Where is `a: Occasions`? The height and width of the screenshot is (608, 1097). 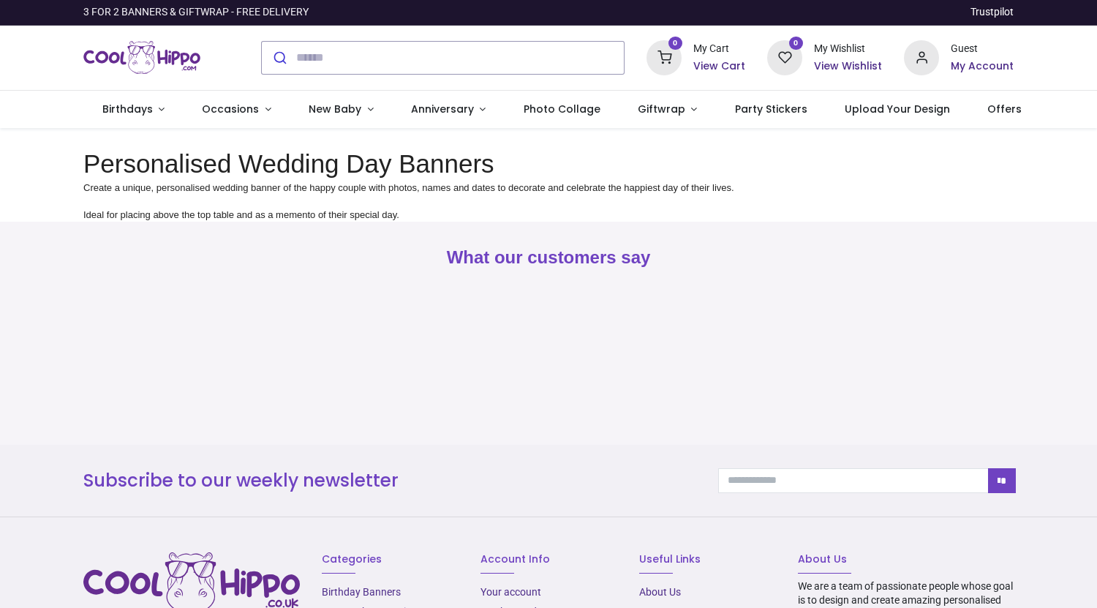
a: Occasions is located at coordinates (237, 110).